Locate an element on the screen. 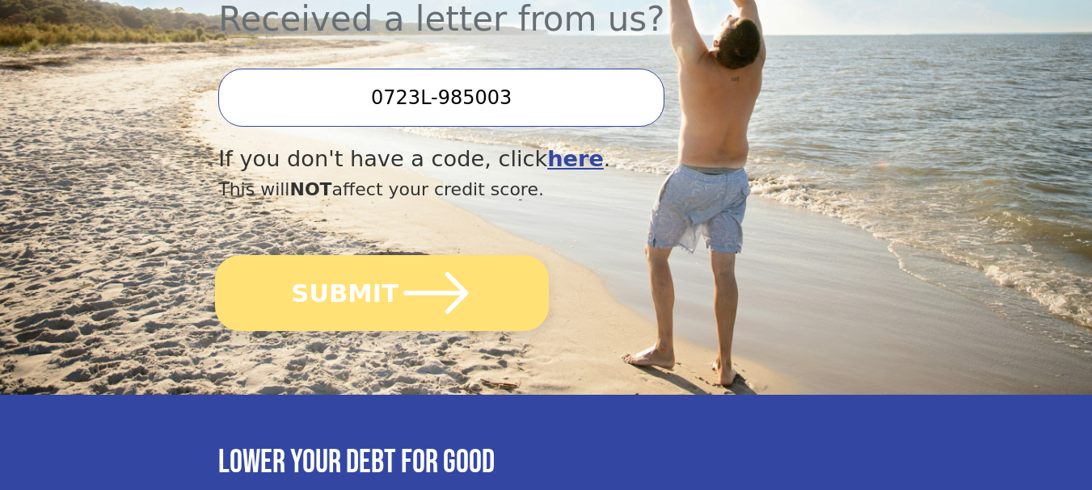 The image size is (1092, 490). h3: Lower your debt for good is located at coordinates (545, 463).